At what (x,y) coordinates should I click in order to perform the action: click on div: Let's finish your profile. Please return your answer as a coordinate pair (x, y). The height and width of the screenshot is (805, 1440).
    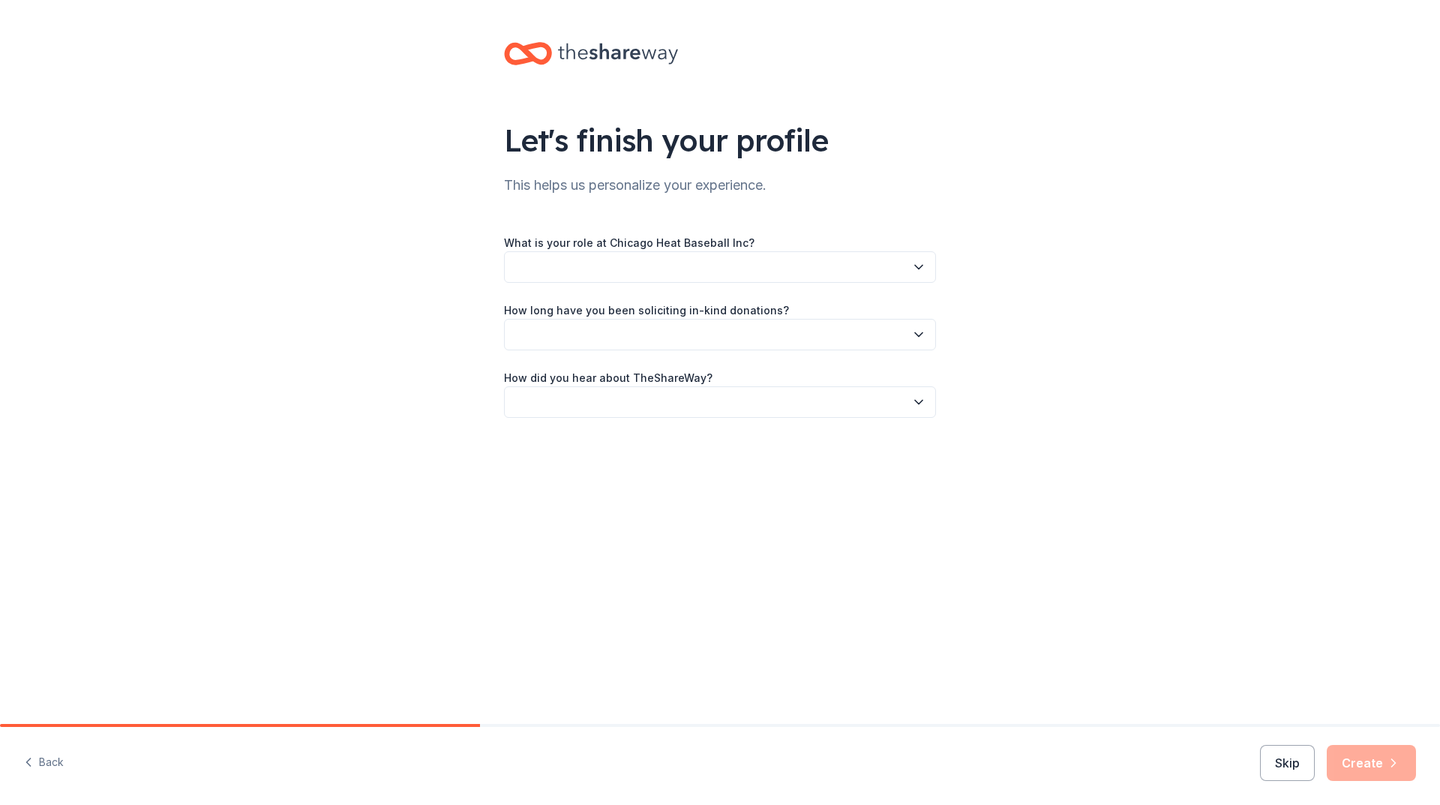
    Looking at the image, I should click on (720, 140).